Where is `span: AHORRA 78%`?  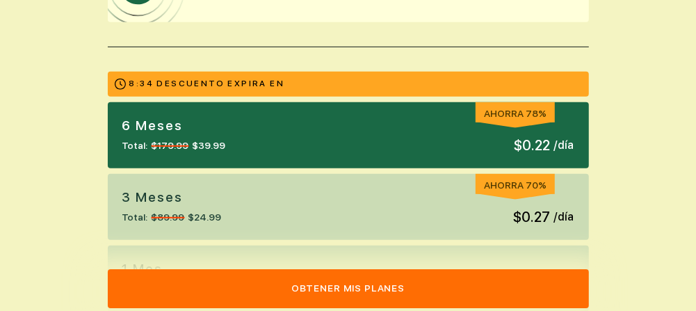 span: AHORRA 78% is located at coordinates (515, 113).